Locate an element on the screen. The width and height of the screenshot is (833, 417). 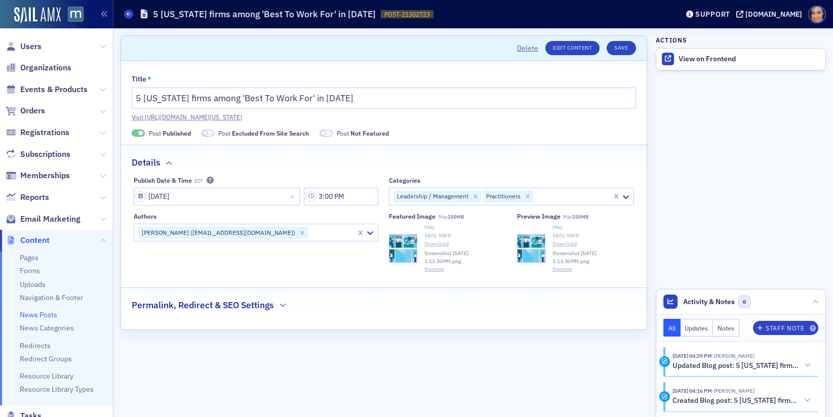
div: Featured Image is located at coordinates (412, 216).